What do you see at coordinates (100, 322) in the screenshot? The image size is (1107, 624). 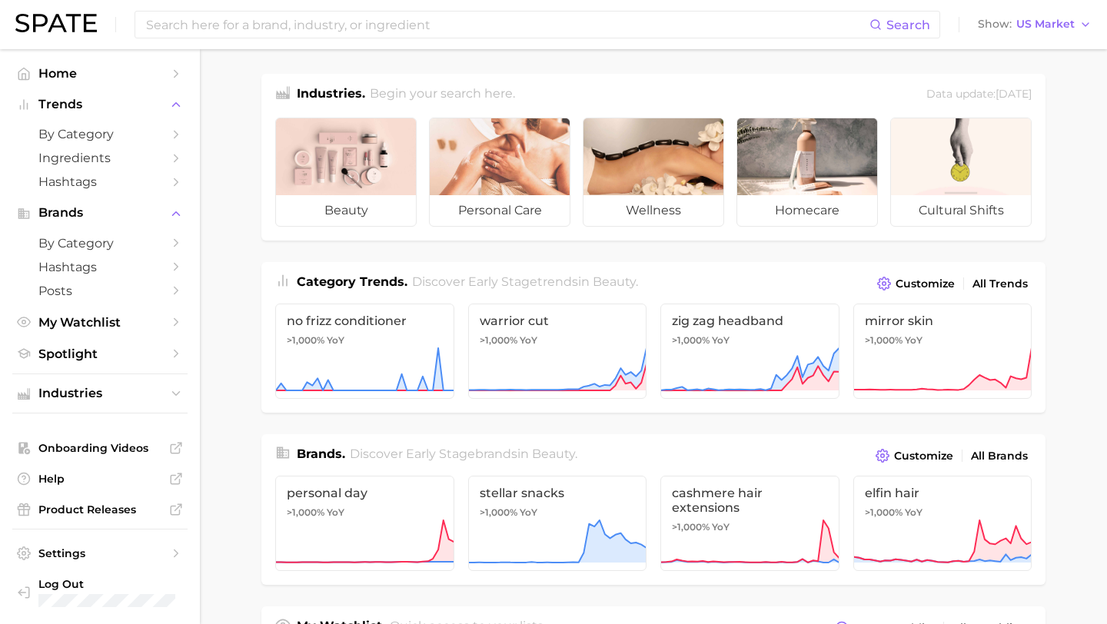 I see `span: My Watchlist` at bounding box center [100, 322].